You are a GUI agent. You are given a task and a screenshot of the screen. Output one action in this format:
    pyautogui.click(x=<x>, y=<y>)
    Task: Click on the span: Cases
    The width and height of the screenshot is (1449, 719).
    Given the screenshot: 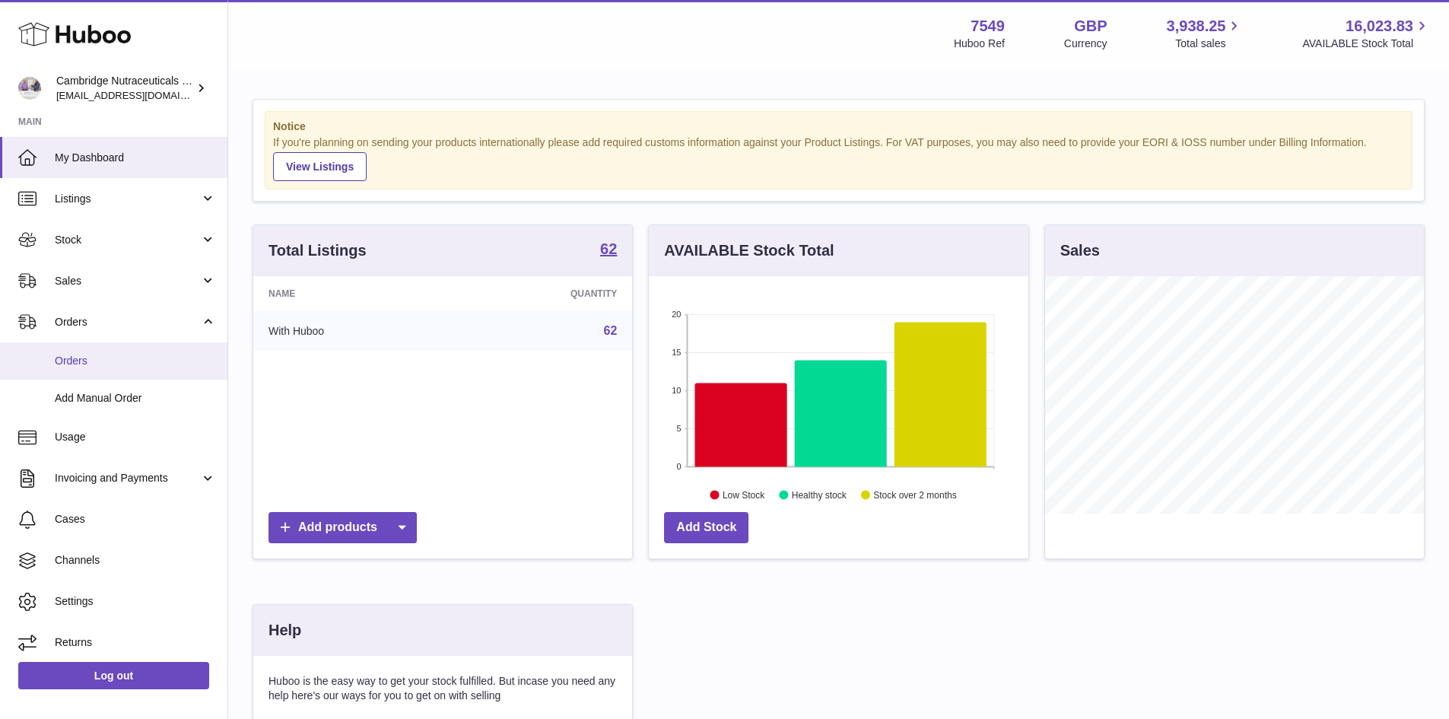 What is the action you would take?
    pyautogui.click(x=135, y=519)
    